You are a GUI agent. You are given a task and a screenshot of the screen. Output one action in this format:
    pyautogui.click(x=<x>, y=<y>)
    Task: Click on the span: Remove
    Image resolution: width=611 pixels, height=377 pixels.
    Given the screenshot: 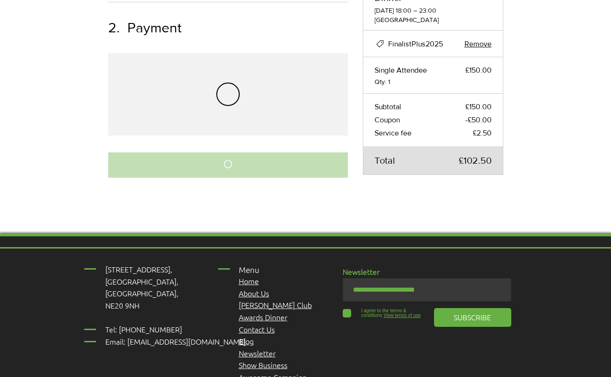 What is the action you would take?
    pyautogui.click(x=478, y=44)
    